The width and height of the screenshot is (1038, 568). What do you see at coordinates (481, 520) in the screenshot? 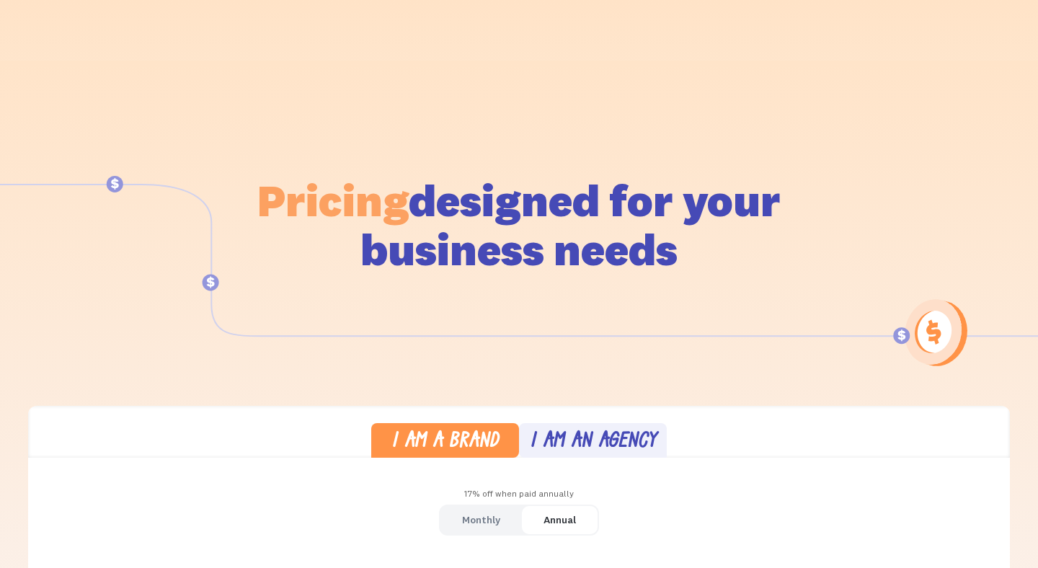
I see `div: Monthly` at bounding box center [481, 520].